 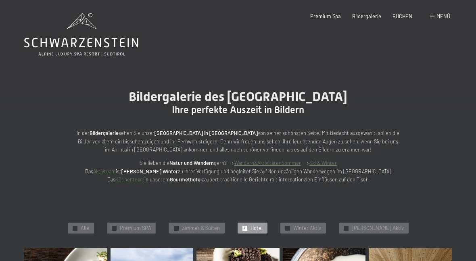 I want to click on span: Winter Aktiv, so click(x=307, y=228).